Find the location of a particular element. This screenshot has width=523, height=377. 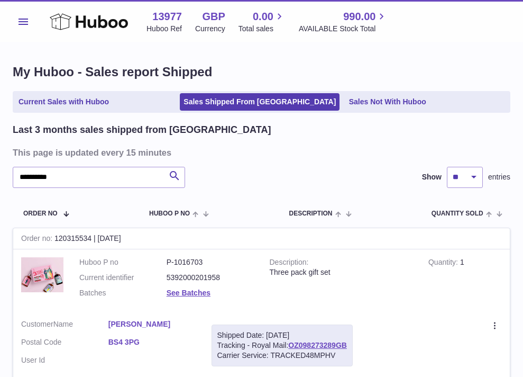

td: 1 is located at coordinates (465, 280).